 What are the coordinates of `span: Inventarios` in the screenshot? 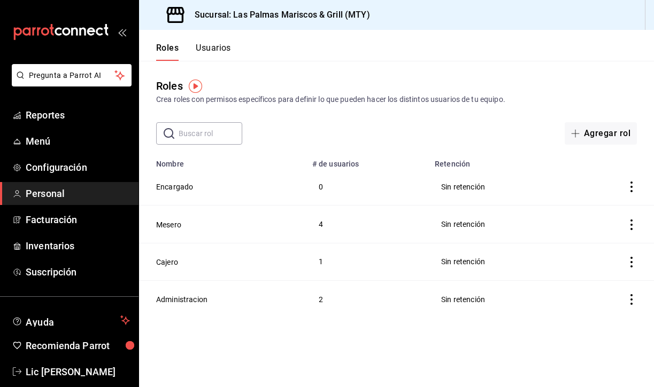 It's located at (77, 246).